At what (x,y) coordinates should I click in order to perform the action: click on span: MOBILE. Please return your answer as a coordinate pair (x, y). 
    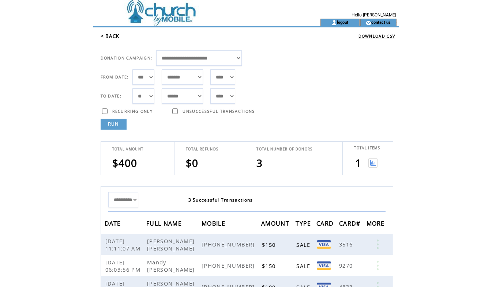
    Looking at the image, I should click on (214, 224).